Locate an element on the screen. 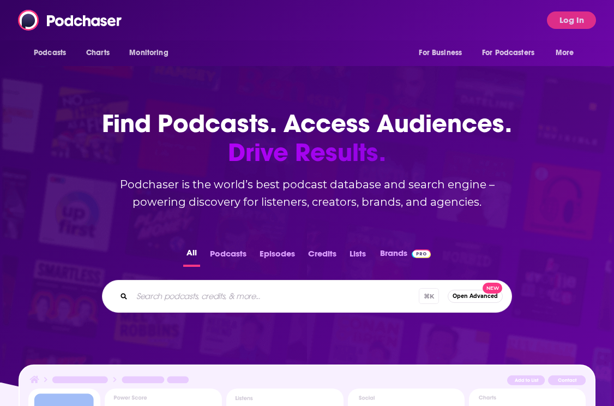 Image resolution: width=614 pixels, height=406 pixels. span: More is located at coordinates (565, 53).